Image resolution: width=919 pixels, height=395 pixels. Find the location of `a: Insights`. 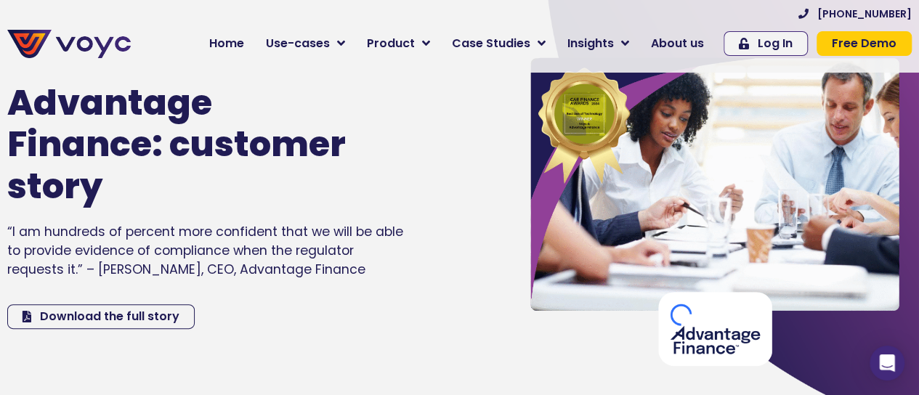

a: Insights is located at coordinates (598, 44).